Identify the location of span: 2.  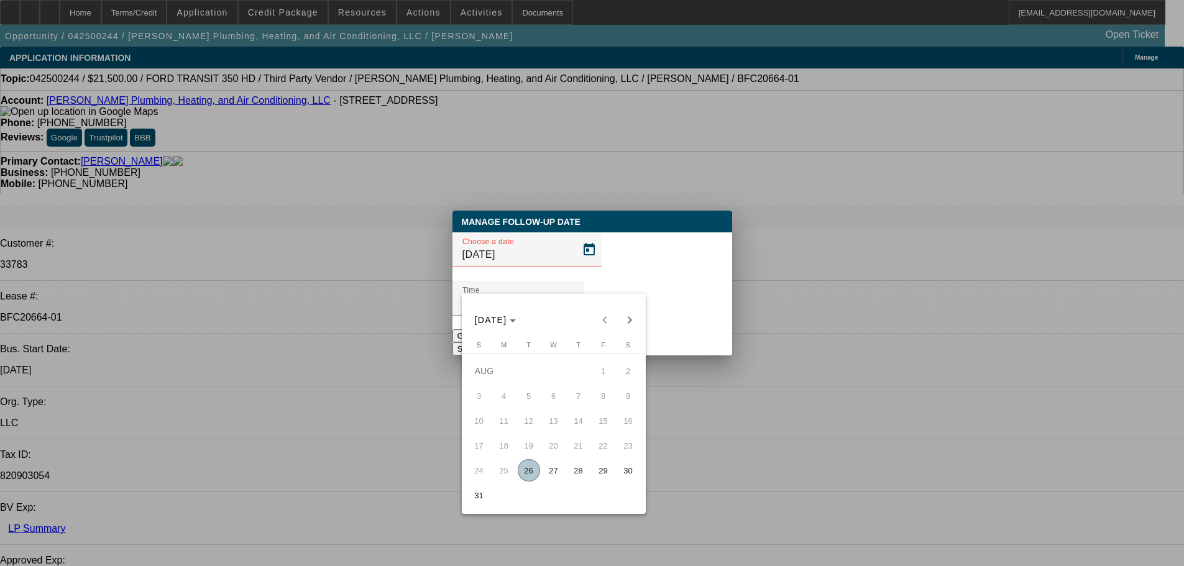
(628, 371).